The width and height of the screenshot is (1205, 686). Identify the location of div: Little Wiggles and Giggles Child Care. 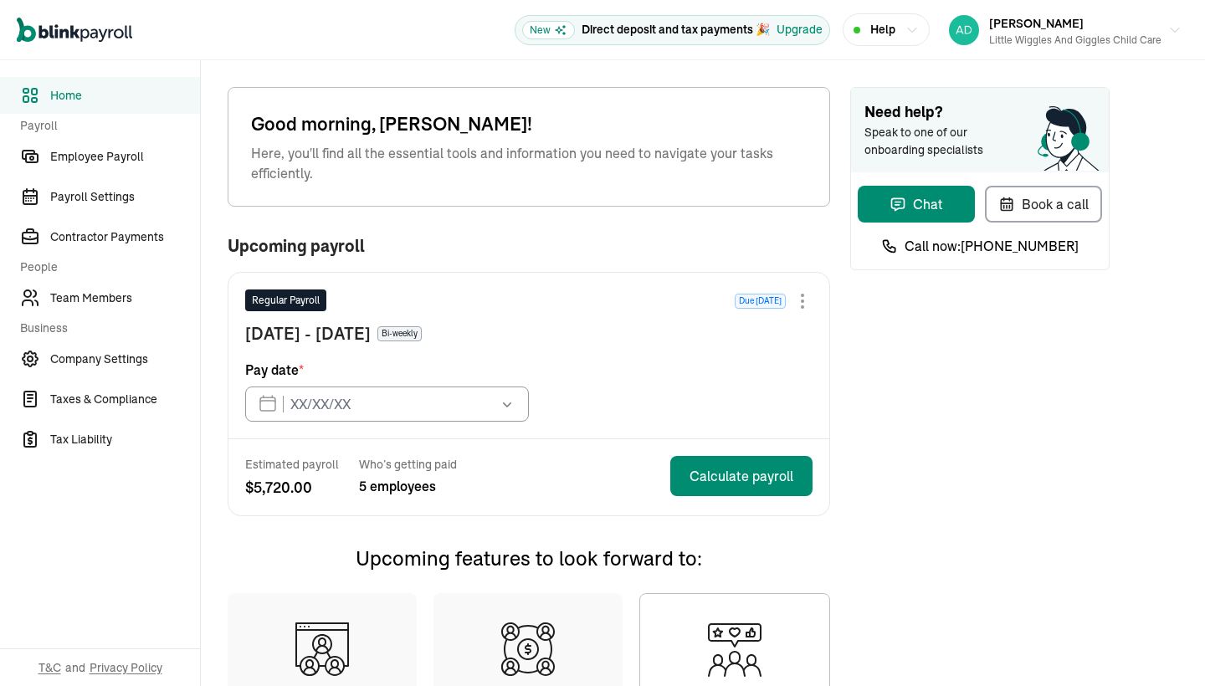
(1075, 40).